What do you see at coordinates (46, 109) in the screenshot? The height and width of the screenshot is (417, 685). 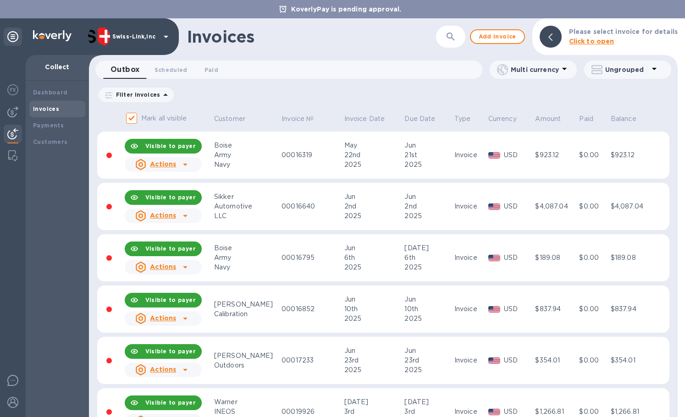 I see `b: Invoices` at bounding box center [46, 109].